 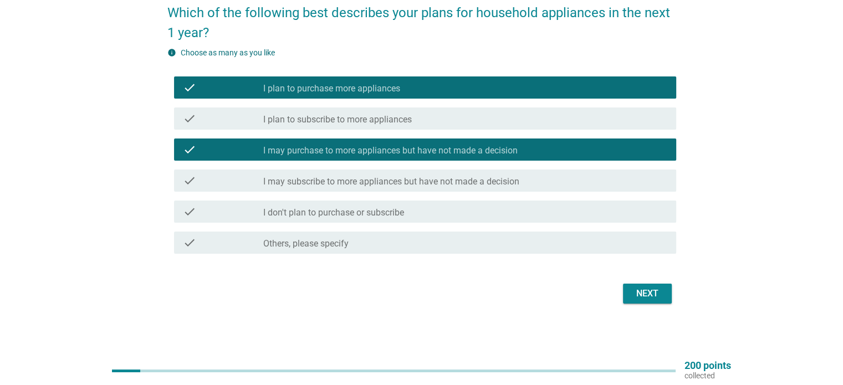 What do you see at coordinates (707, 376) in the screenshot?
I see `p: collected` at bounding box center [707, 376].